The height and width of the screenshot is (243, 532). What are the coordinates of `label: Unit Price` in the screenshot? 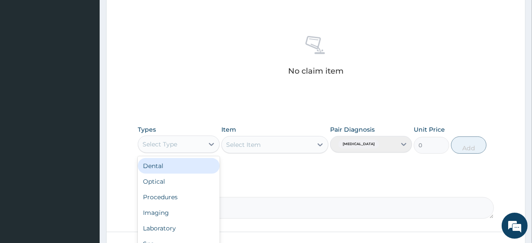 It's located at (430, 130).